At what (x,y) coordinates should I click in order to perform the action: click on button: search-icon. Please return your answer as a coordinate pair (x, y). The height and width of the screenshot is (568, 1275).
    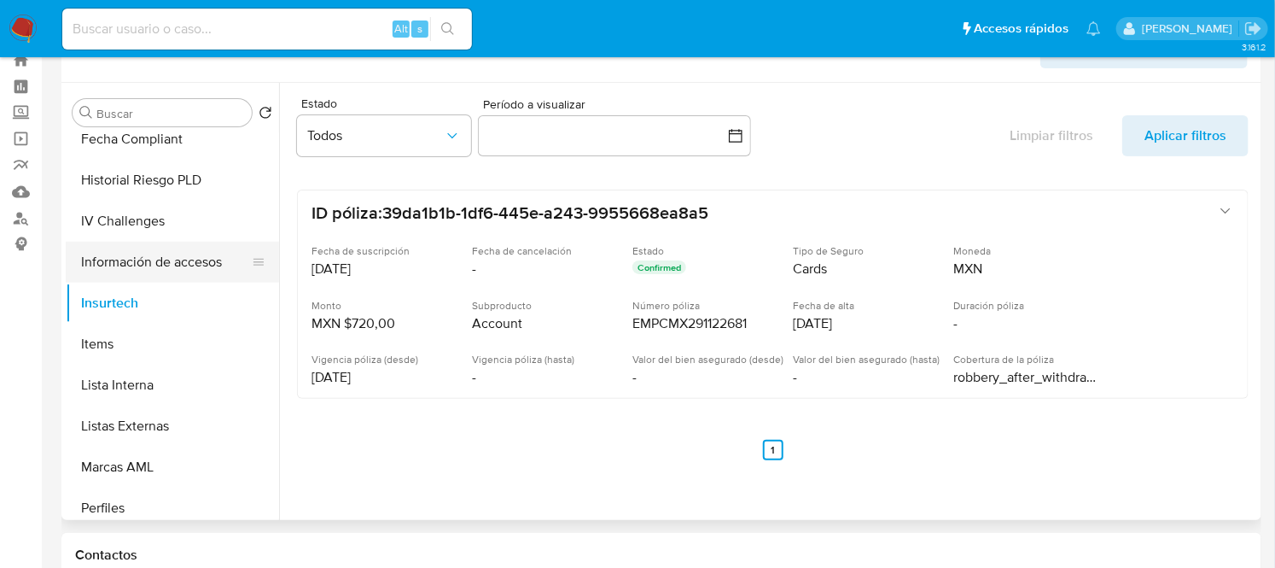
    Looking at the image, I should click on (447, 29).